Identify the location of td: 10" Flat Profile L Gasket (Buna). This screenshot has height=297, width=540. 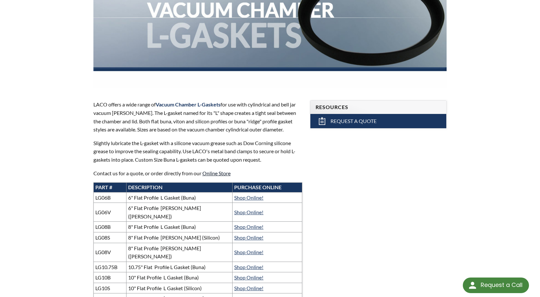
(179, 277).